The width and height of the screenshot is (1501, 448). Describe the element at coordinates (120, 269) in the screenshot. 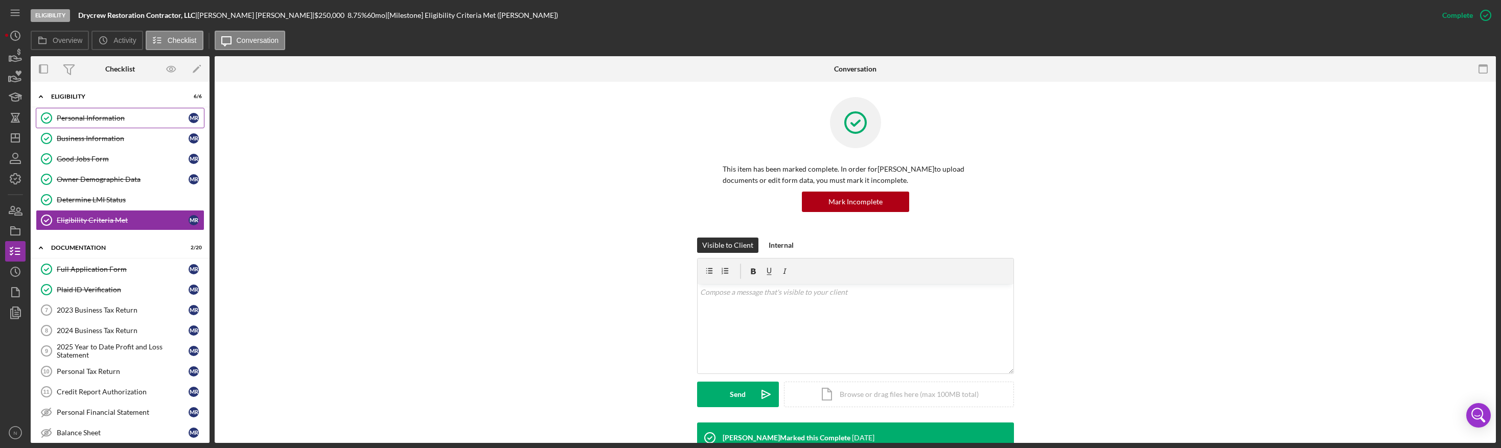

I see `a: Full Application FormMR` at that location.